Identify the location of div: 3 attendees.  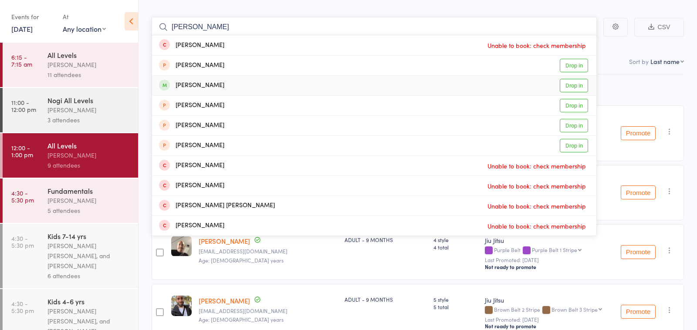
(89, 120).